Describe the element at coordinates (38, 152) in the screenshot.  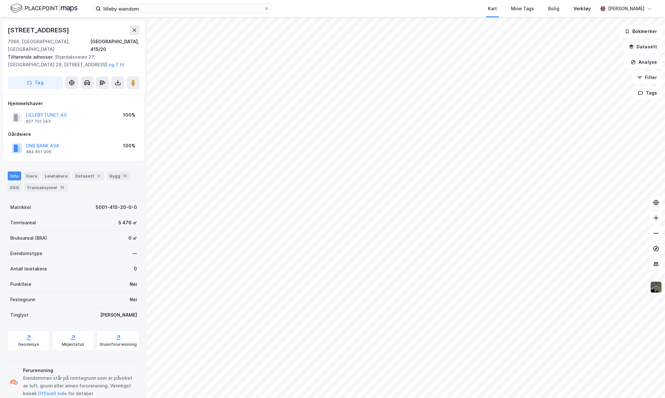
I see `div: 984 851 006` at that location.